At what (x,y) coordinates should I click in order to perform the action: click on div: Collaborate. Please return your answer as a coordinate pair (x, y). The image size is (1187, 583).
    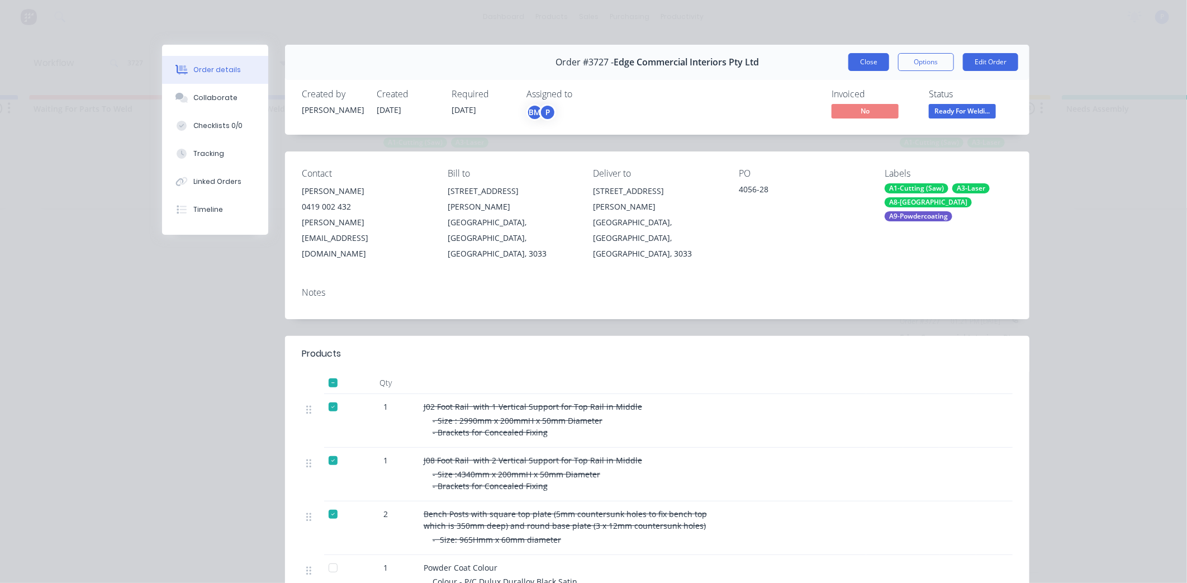
    Looking at the image, I should click on (215, 98).